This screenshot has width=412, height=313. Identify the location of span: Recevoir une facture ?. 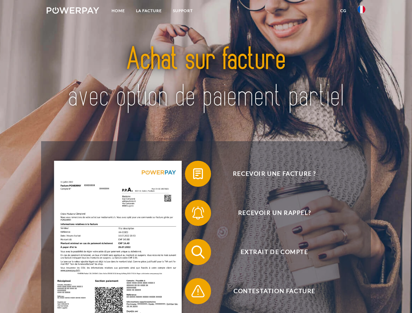
(274, 174).